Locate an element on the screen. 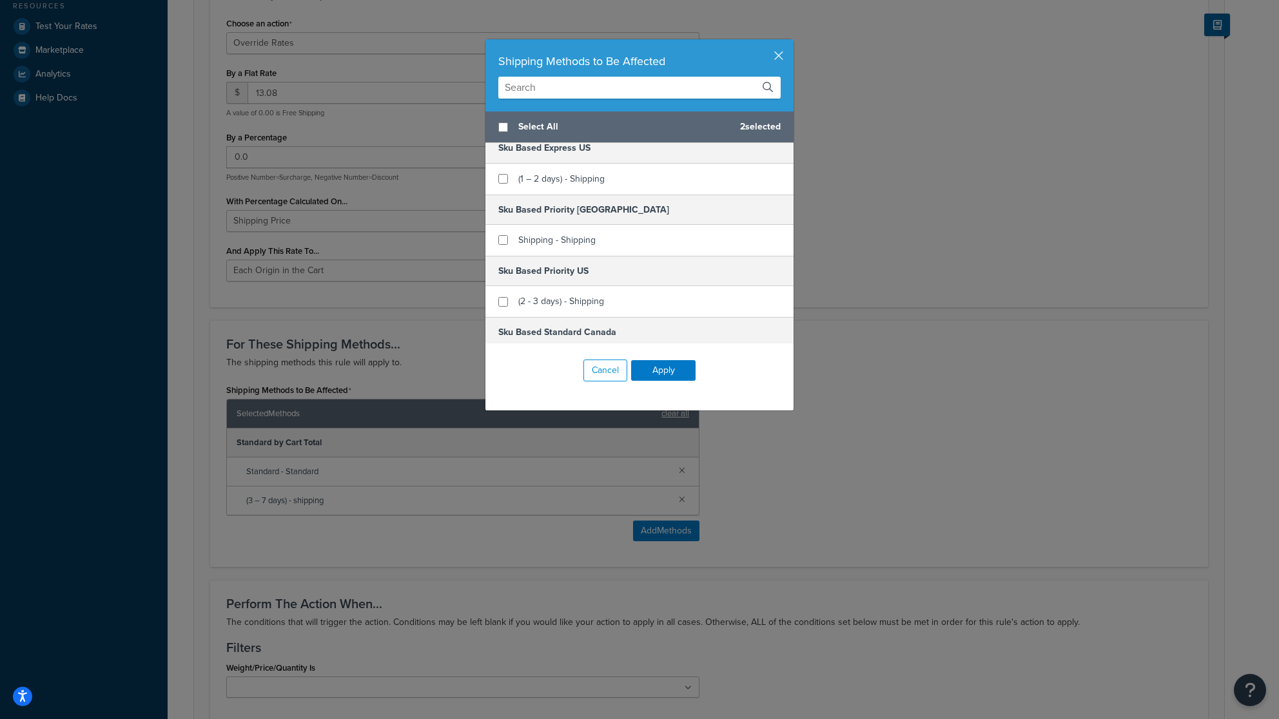 This screenshot has width=1279, height=719. span: (1 – 2 days) - Shipping is located at coordinates (561, 179).